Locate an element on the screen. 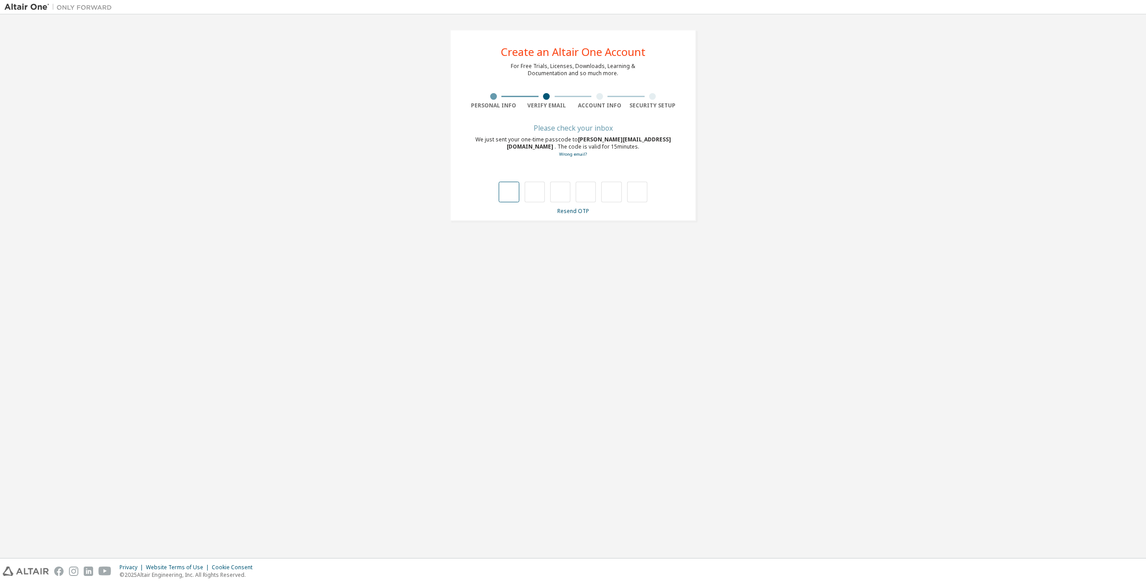 The width and height of the screenshot is (1146, 584). img: youtube.svg is located at coordinates (105, 571).